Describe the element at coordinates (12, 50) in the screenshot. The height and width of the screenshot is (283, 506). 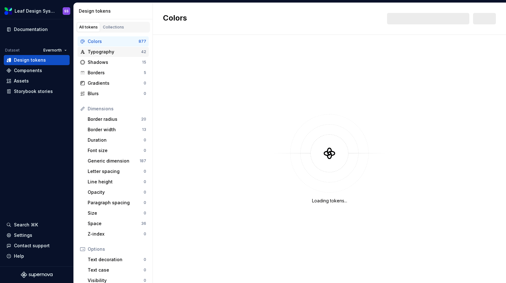
I see `div: Dataset` at that location.